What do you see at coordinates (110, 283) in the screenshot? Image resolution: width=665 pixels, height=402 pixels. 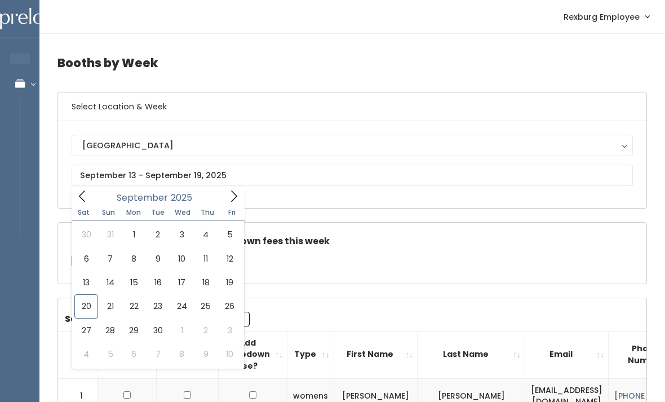 I see `span: September 14, 2025` at bounding box center [110, 283].